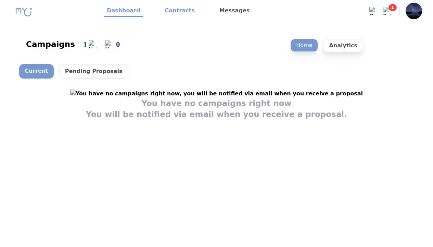 The width and height of the screenshot is (433, 247). What do you see at coordinates (216, 103) in the screenshot?
I see `h1: You have no campaigns right now` at bounding box center [216, 103].